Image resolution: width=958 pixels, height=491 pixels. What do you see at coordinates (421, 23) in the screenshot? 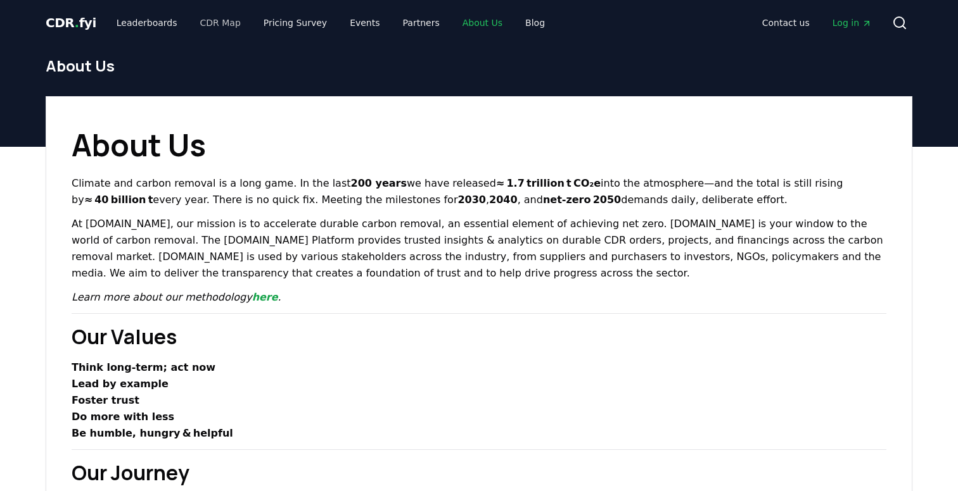
I see `a: Partners` at bounding box center [421, 23].